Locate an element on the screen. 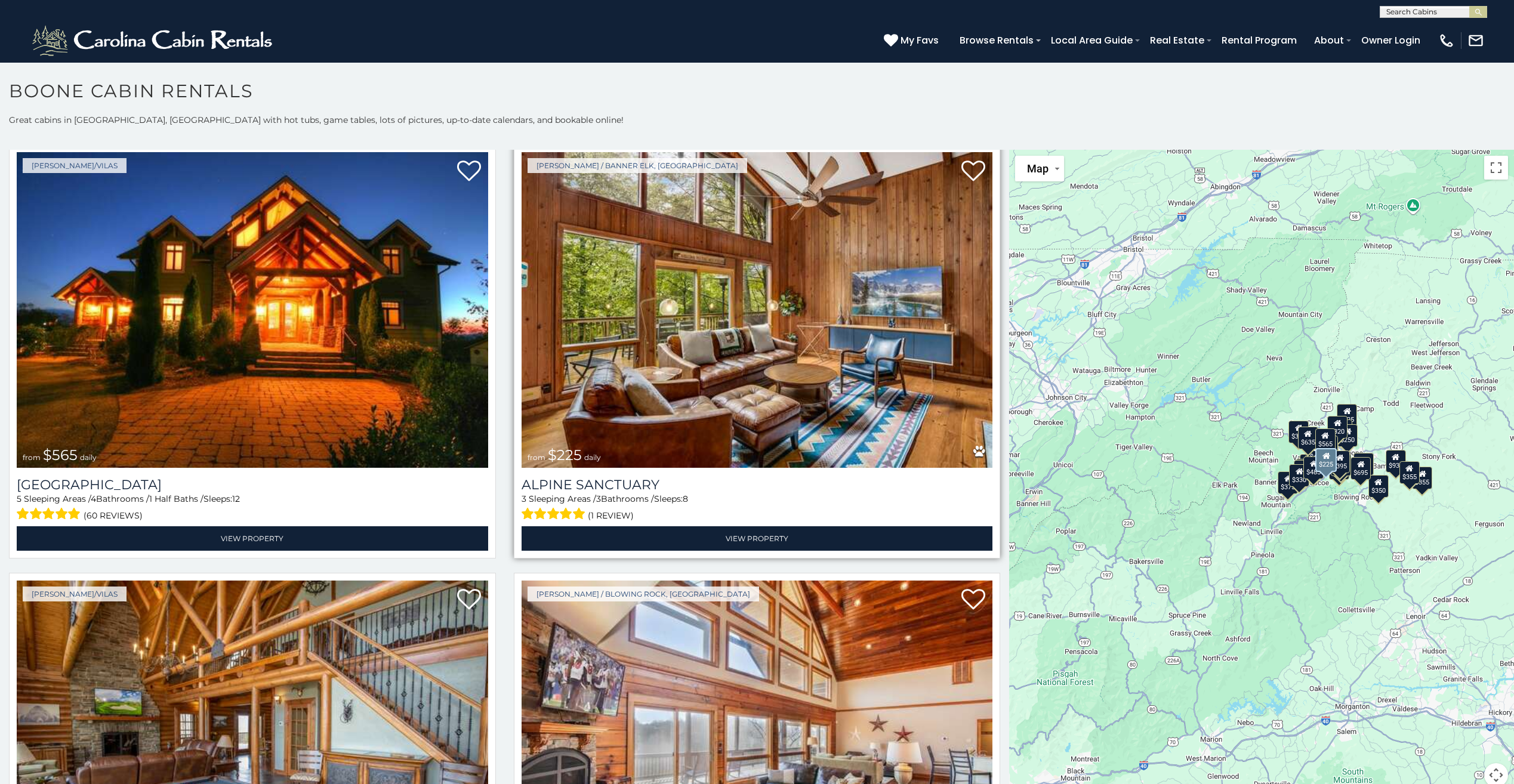  span: 5 is located at coordinates (19, 499).